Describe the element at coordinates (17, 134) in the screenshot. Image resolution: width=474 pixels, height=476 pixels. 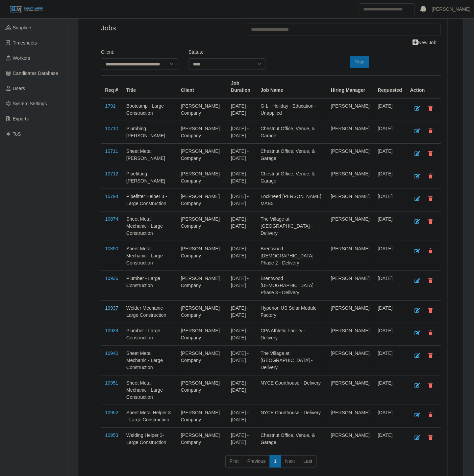
I see `span: ToS` at that location.